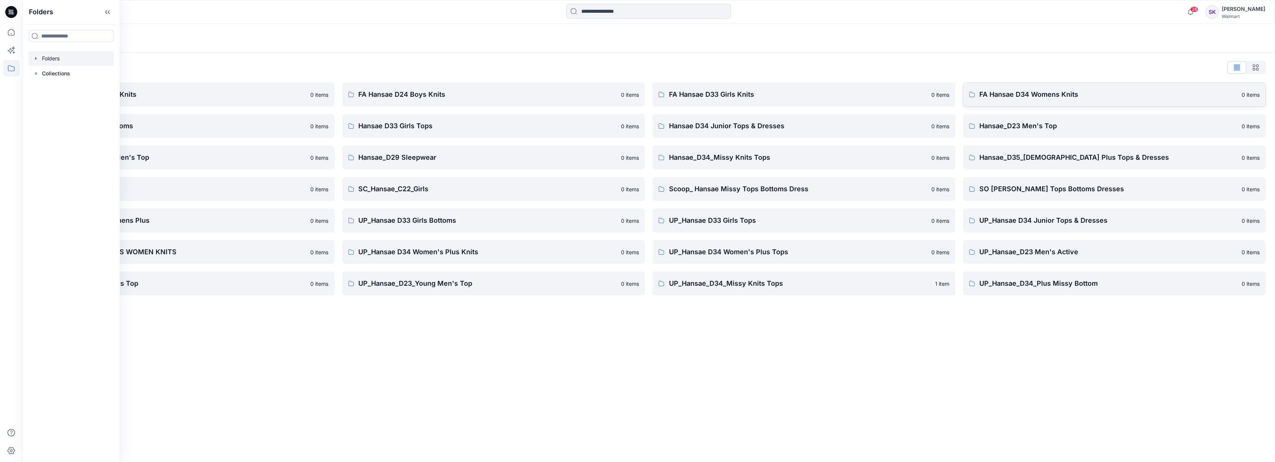 Image resolution: width=1275 pixels, height=462 pixels. What do you see at coordinates (804, 189) in the screenshot?
I see `a: Scoop_ Hansae Missy Tops Bottoms Dress0 items` at bounding box center [804, 189].